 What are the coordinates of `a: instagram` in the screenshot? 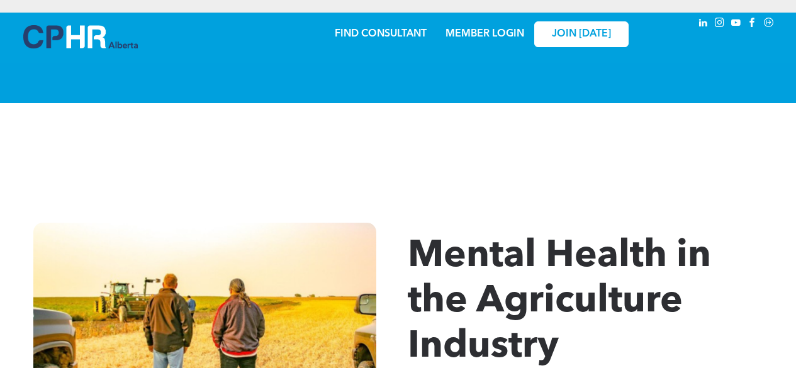 It's located at (720, 24).